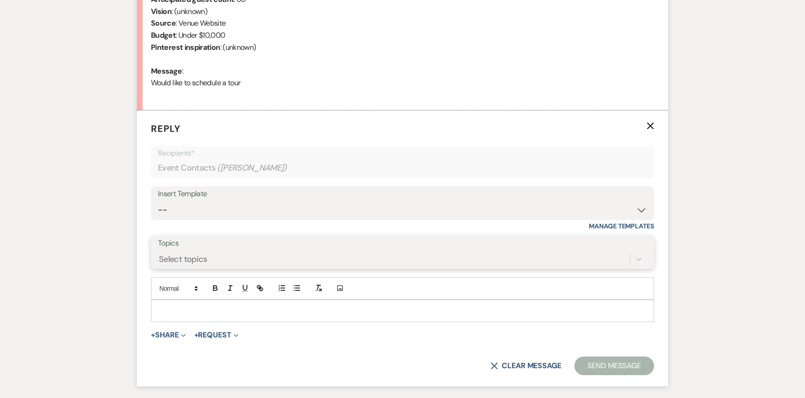 This screenshot has height=398, width=805. Describe the element at coordinates (161, 11) in the screenshot. I see `b: Vision` at that location.